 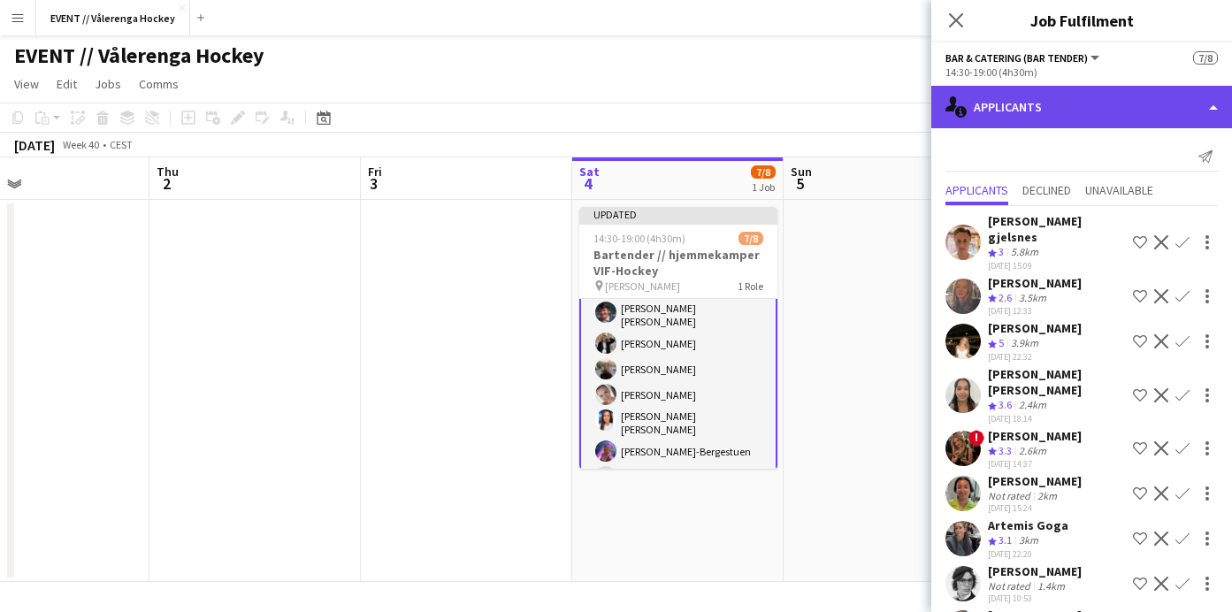 What do you see at coordinates (158, 84) in the screenshot?
I see `a: Comms` at bounding box center [158, 84].